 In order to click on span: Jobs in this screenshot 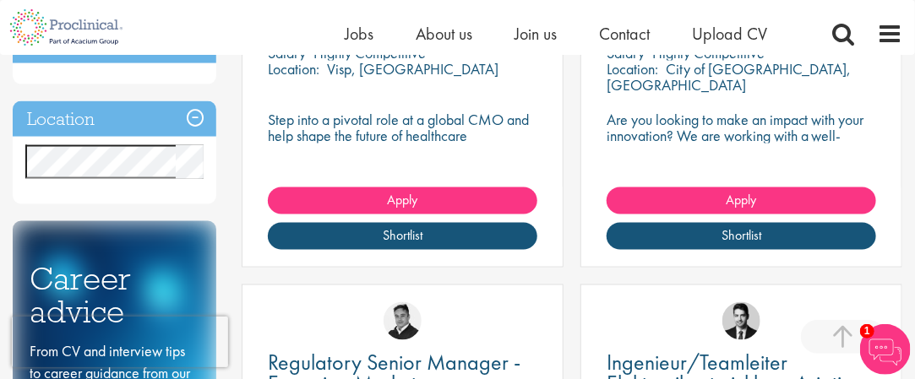, I will do `click(359, 34)`.